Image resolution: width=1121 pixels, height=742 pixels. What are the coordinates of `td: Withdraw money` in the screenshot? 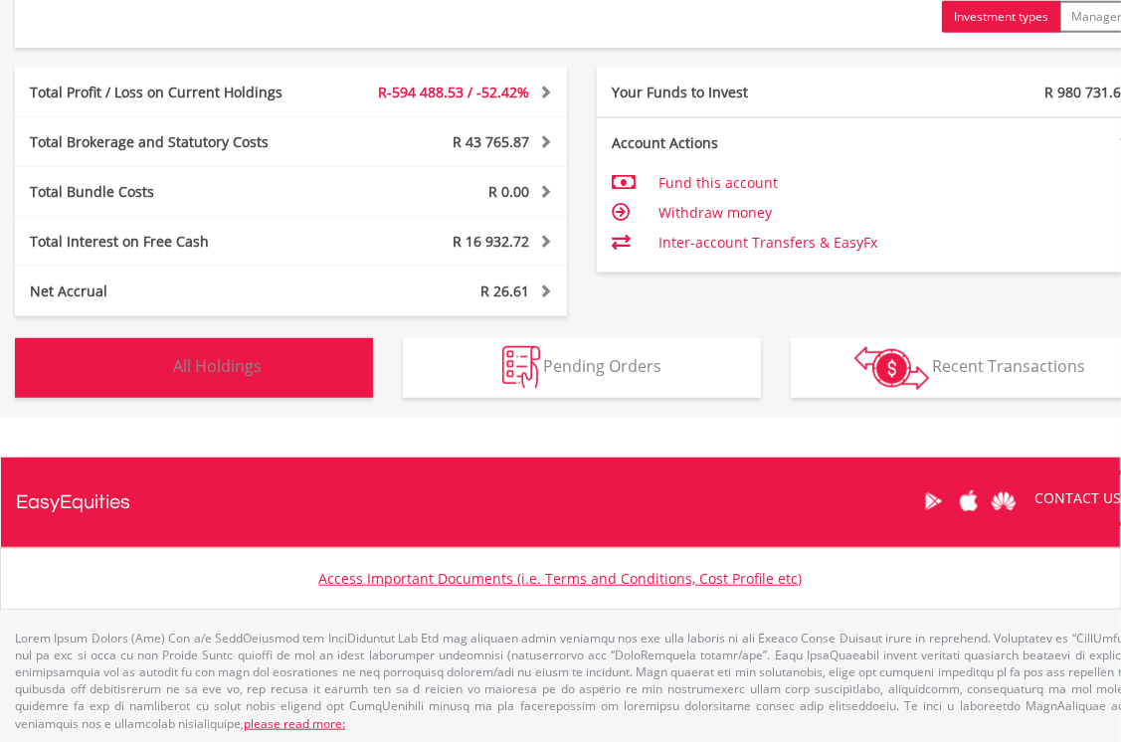 It's located at (881, 213).